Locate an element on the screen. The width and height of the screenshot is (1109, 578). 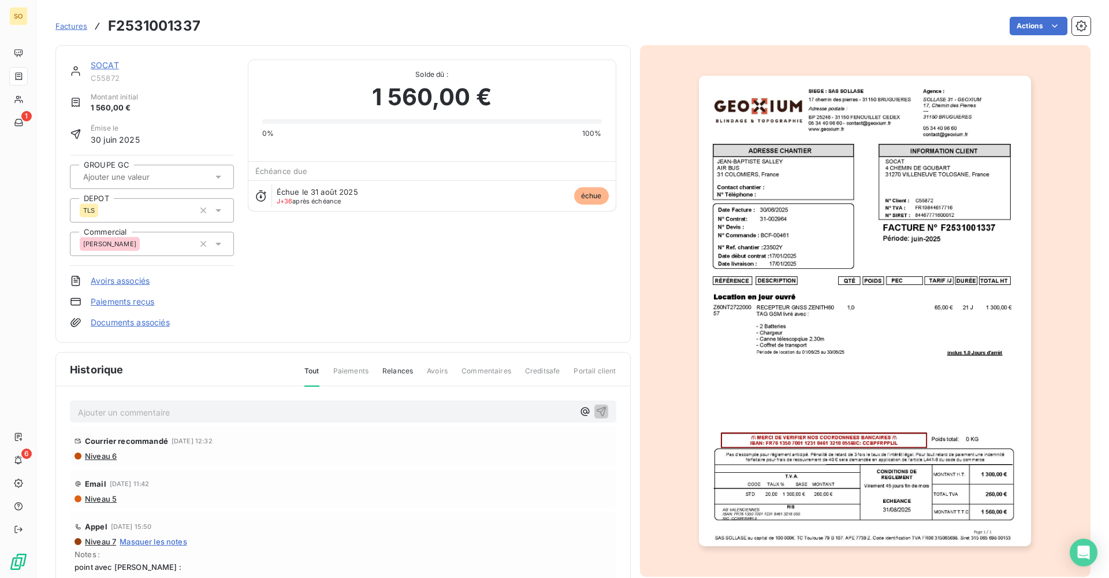
span: Courrier recommandé is located at coordinates (126, 441).